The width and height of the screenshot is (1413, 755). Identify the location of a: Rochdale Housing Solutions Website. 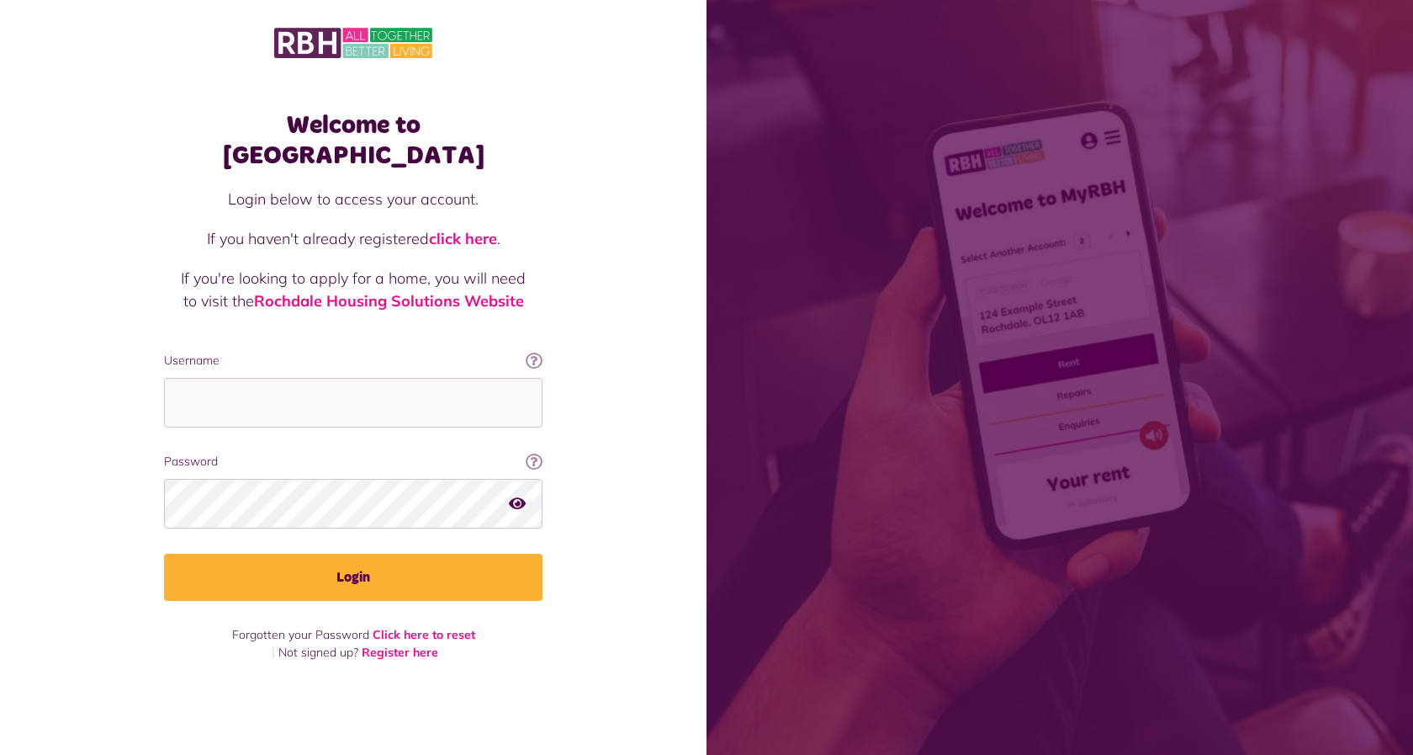
(389, 300).